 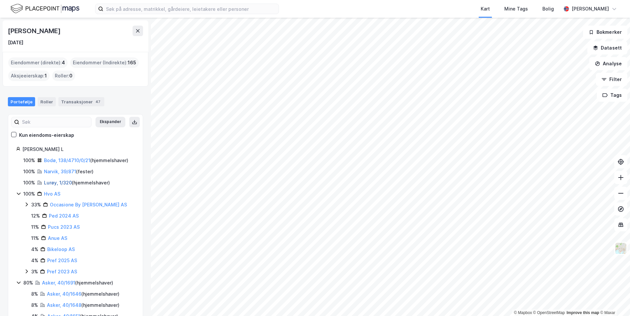 What do you see at coordinates (28, 283) in the screenshot?
I see `div: 80%` at bounding box center [28, 283].